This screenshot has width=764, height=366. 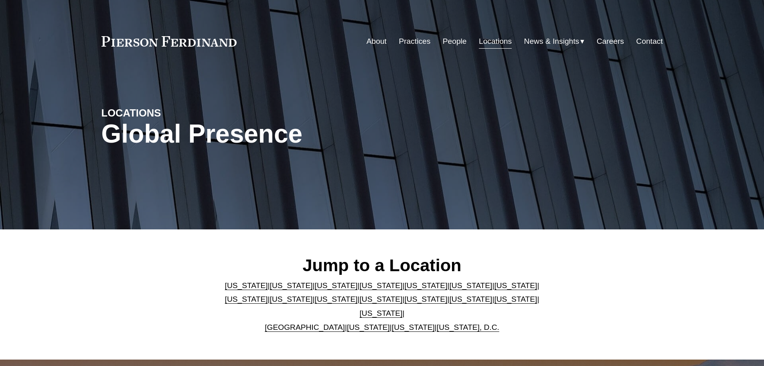 What do you see at coordinates (554, 41) in the screenshot?
I see `a: folder dropdown` at bounding box center [554, 41].